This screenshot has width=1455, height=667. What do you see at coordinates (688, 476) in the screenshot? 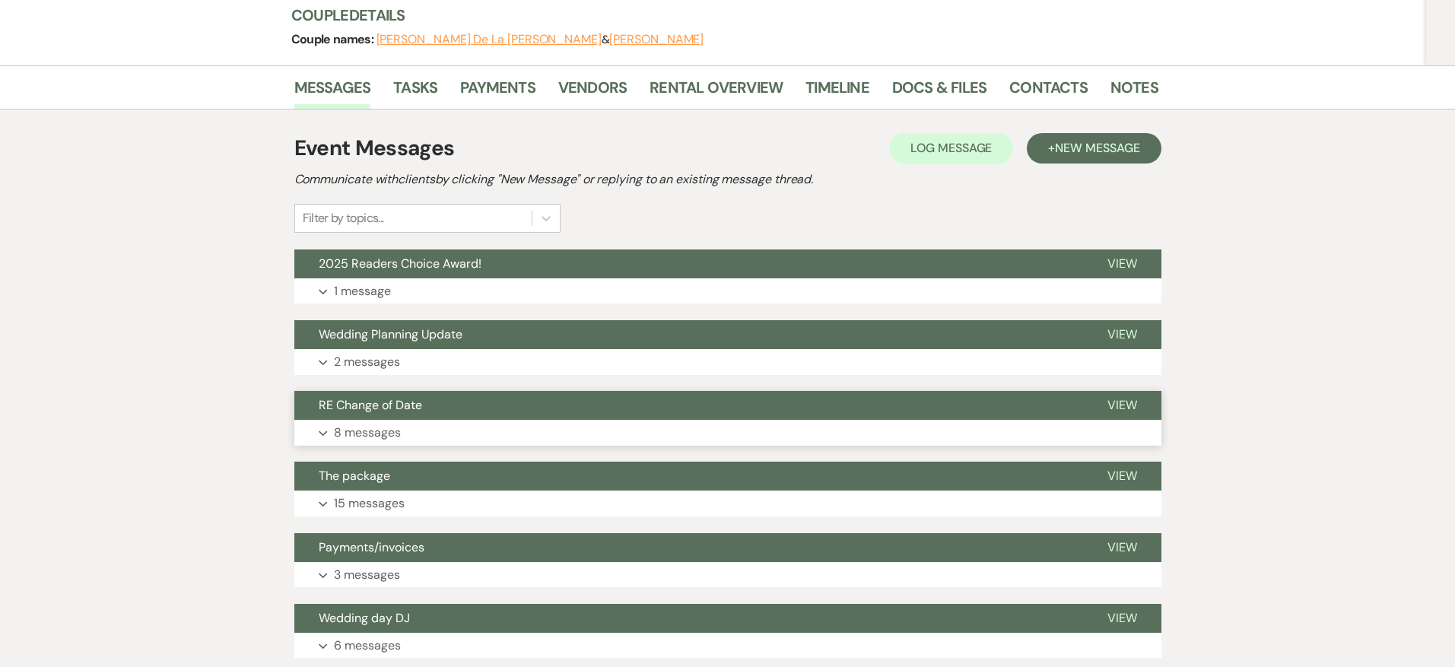
I see `button: The package` at bounding box center [688, 476].